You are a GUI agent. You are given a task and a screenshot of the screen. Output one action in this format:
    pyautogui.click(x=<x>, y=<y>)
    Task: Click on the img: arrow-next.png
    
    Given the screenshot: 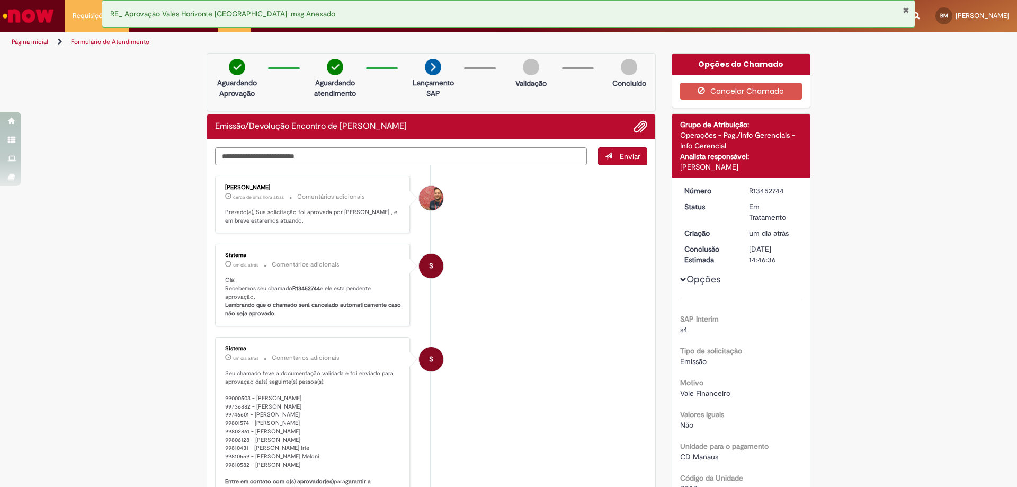 What is the action you would take?
    pyautogui.click(x=433, y=67)
    